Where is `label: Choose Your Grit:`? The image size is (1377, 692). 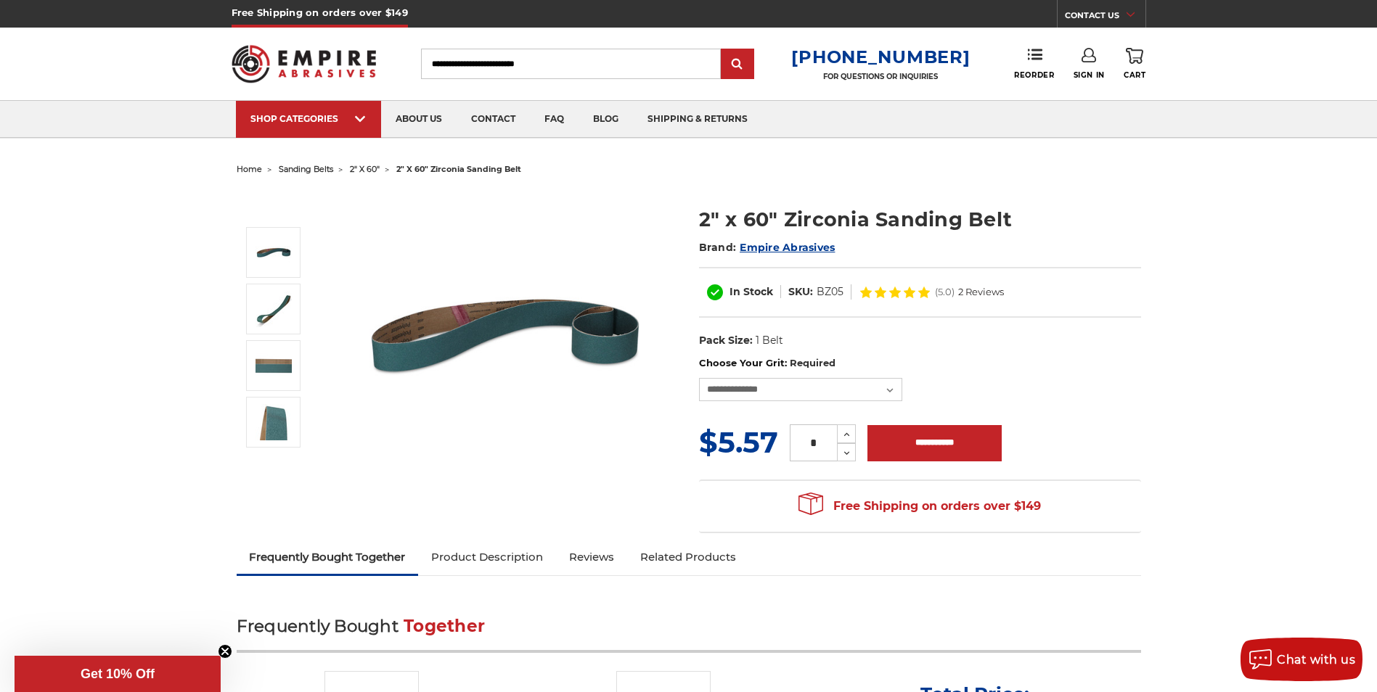 label: Choose Your Grit: is located at coordinates (920, 364).